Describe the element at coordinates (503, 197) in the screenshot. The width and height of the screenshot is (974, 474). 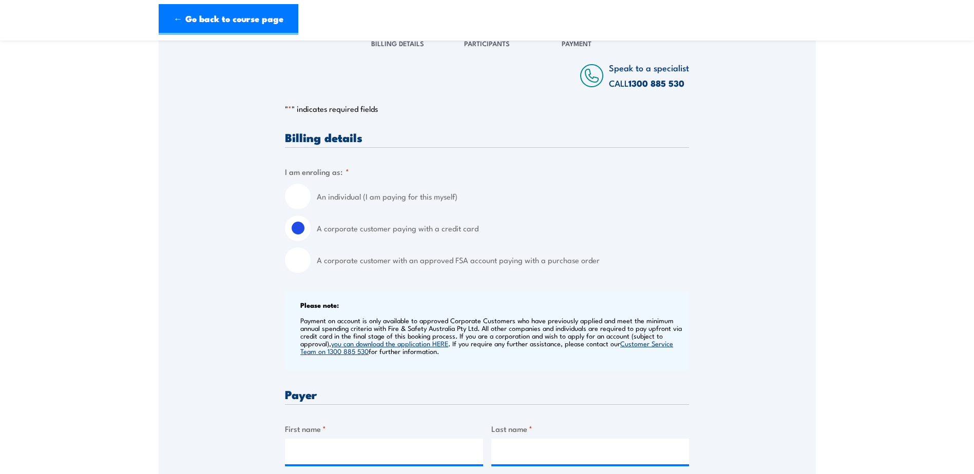
I see `label: An individual (I am paying for this myself)` at that location.